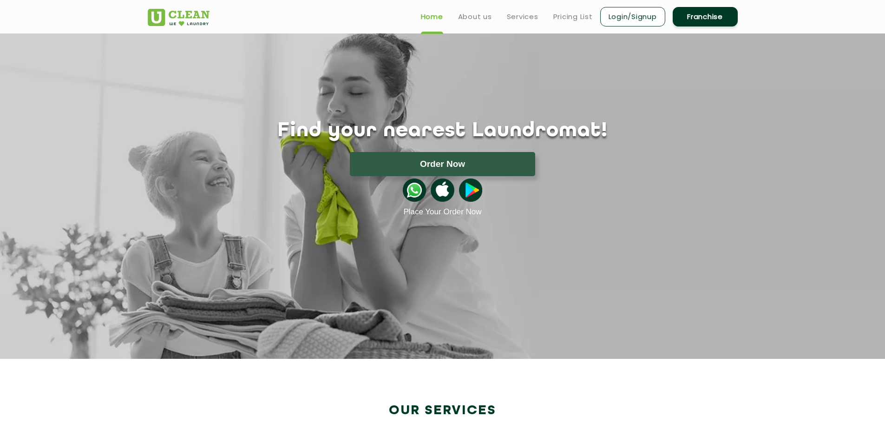 This screenshot has height=443, width=885. Describe the element at coordinates (415, 190) in the screenshot. I see `img: whatsappicon.png` at that location.